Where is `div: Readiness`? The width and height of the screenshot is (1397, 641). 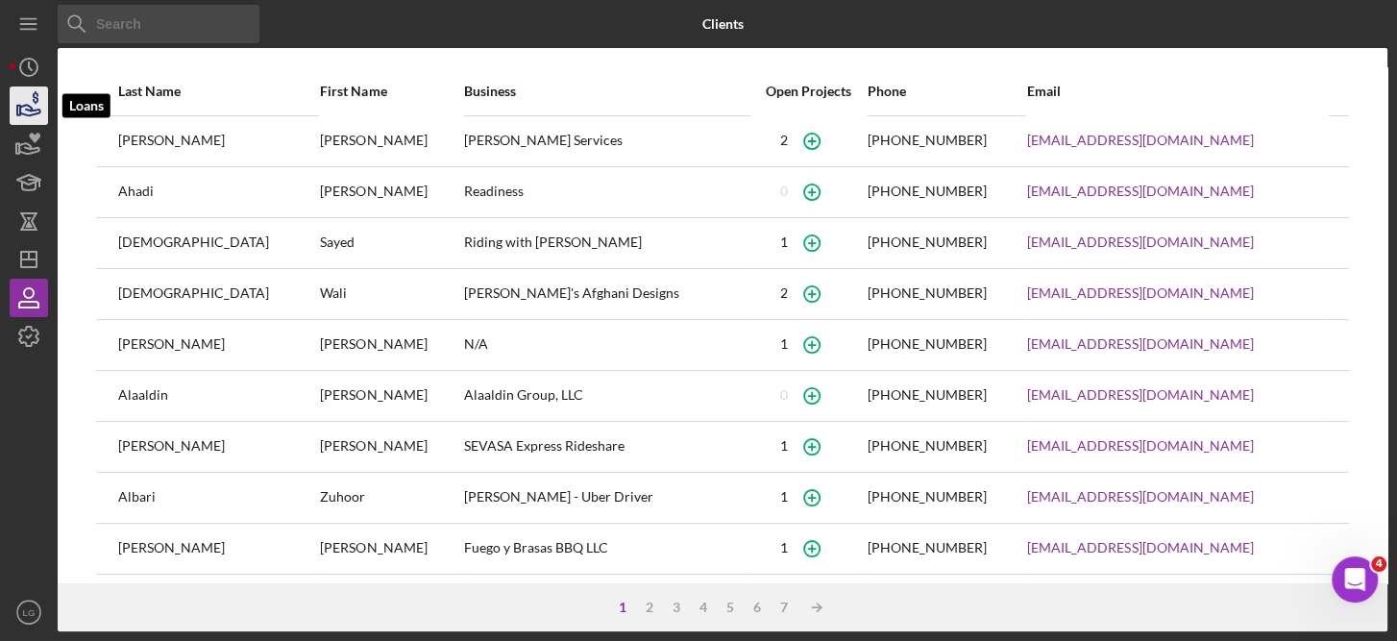 div: Readiness is located at coordinates (606, 192).